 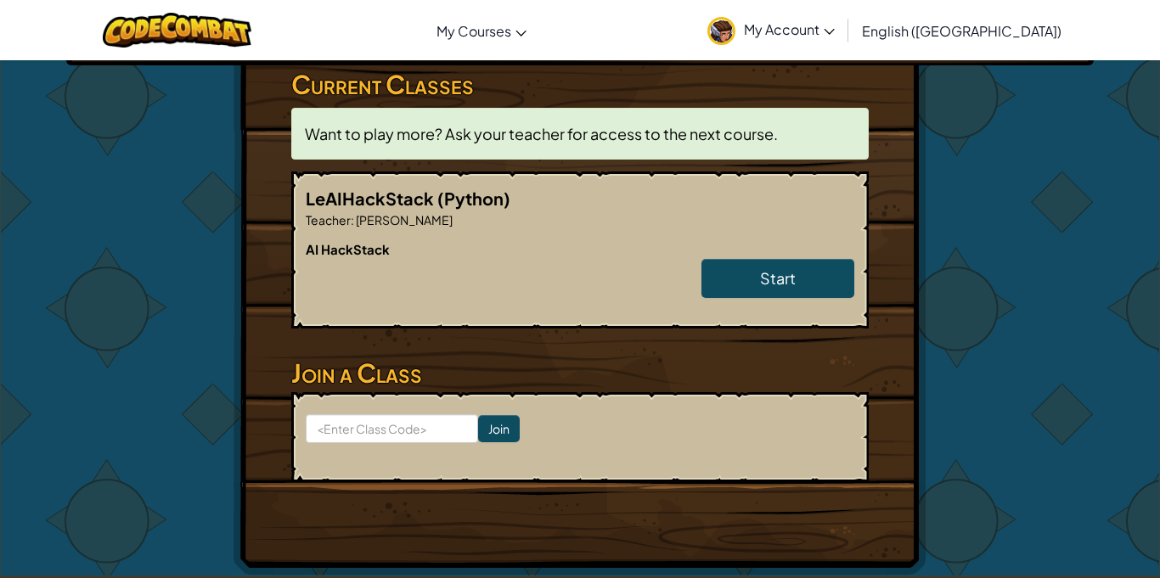 What do you see at coordinates (391, 429) in the screenshot?
I see `input: <Enter Class Code>` at bounding box center [391, 429].